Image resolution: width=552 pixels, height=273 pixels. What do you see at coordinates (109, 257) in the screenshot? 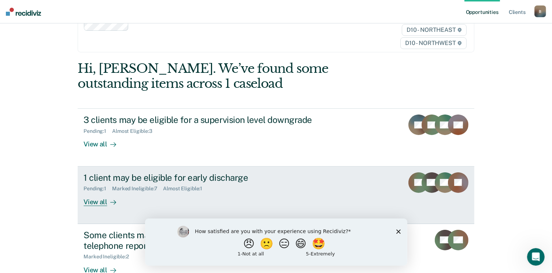
I see `div: Marked Ineligible : 2` at bounding box center [109, 257].